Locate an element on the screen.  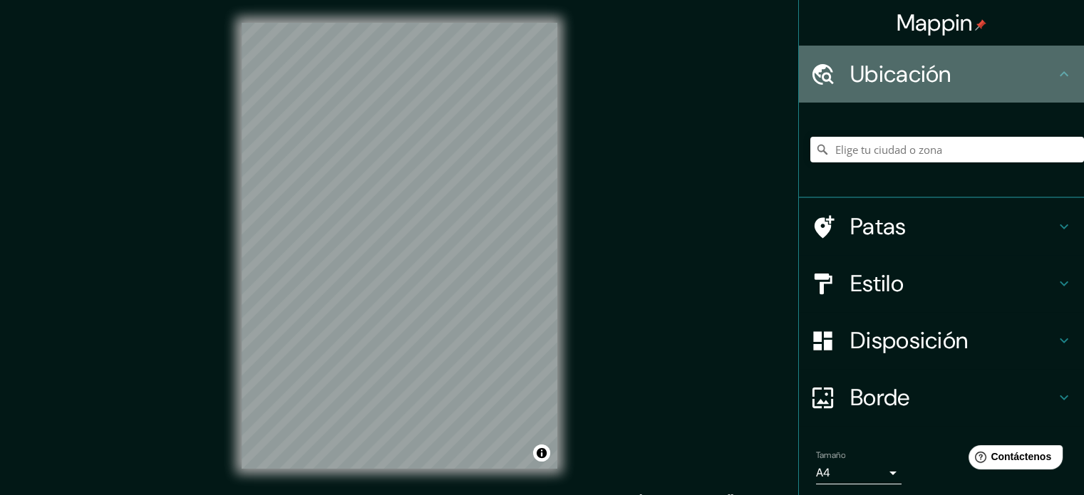
font: Ubicación is located at coordinates (901, 74).